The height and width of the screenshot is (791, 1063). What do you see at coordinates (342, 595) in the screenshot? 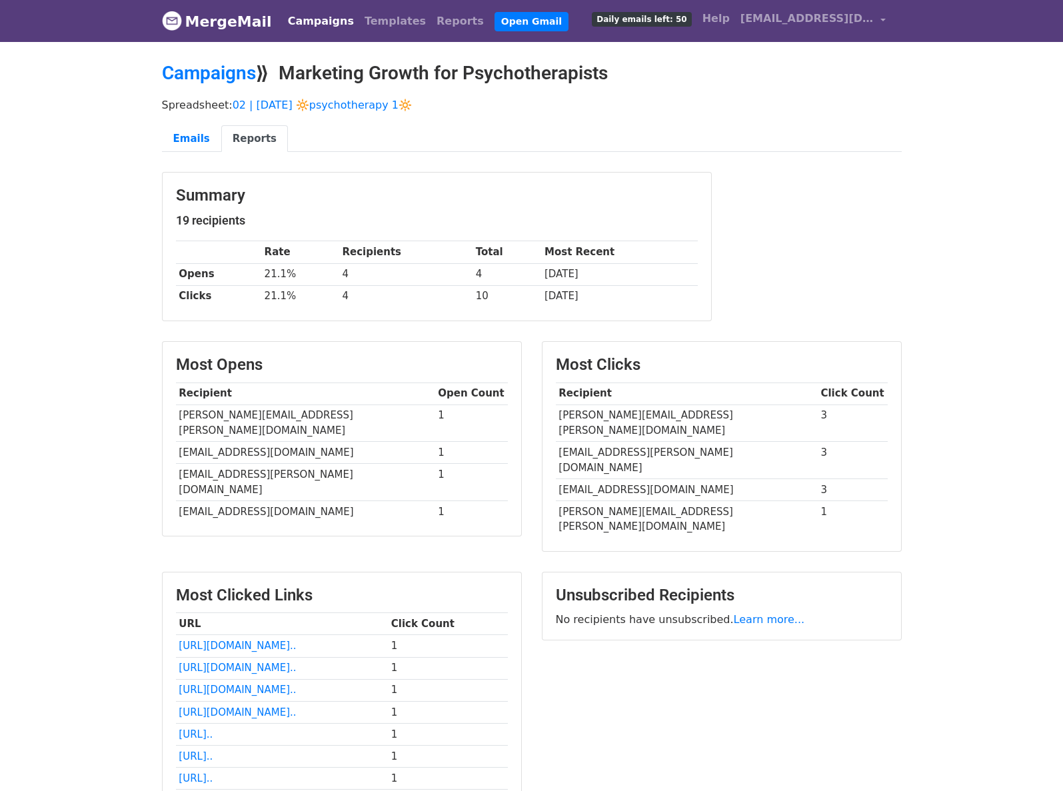
I see `h3: Most Clicked Links` at bounding box center [342, 595].